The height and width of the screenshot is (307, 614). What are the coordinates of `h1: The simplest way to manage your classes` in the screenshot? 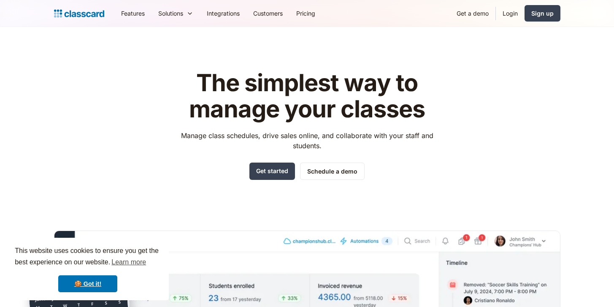 It's located at (307, 96).